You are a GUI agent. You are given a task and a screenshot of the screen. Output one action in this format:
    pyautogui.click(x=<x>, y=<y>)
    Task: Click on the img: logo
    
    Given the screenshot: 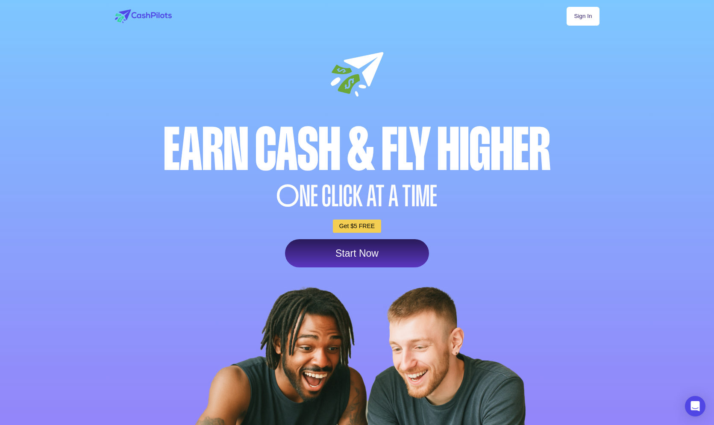 What is the action you would take?
    pyautogui.click(x=143, y=16)
    